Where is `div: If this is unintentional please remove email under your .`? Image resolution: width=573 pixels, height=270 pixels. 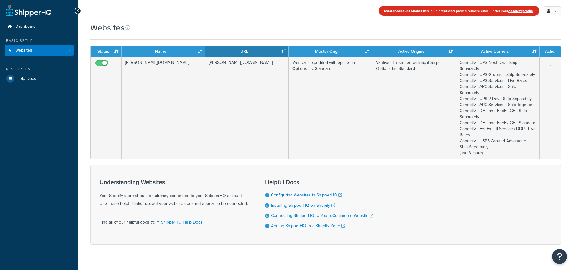
div: If this is unintentional please remove email under your . is located at coordinates (459, 11).